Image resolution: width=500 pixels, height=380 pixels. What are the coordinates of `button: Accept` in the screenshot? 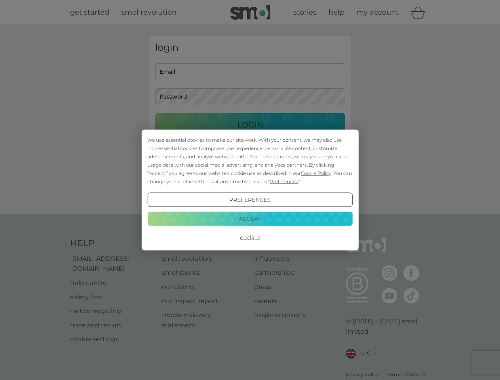 It's located at (250, 219).